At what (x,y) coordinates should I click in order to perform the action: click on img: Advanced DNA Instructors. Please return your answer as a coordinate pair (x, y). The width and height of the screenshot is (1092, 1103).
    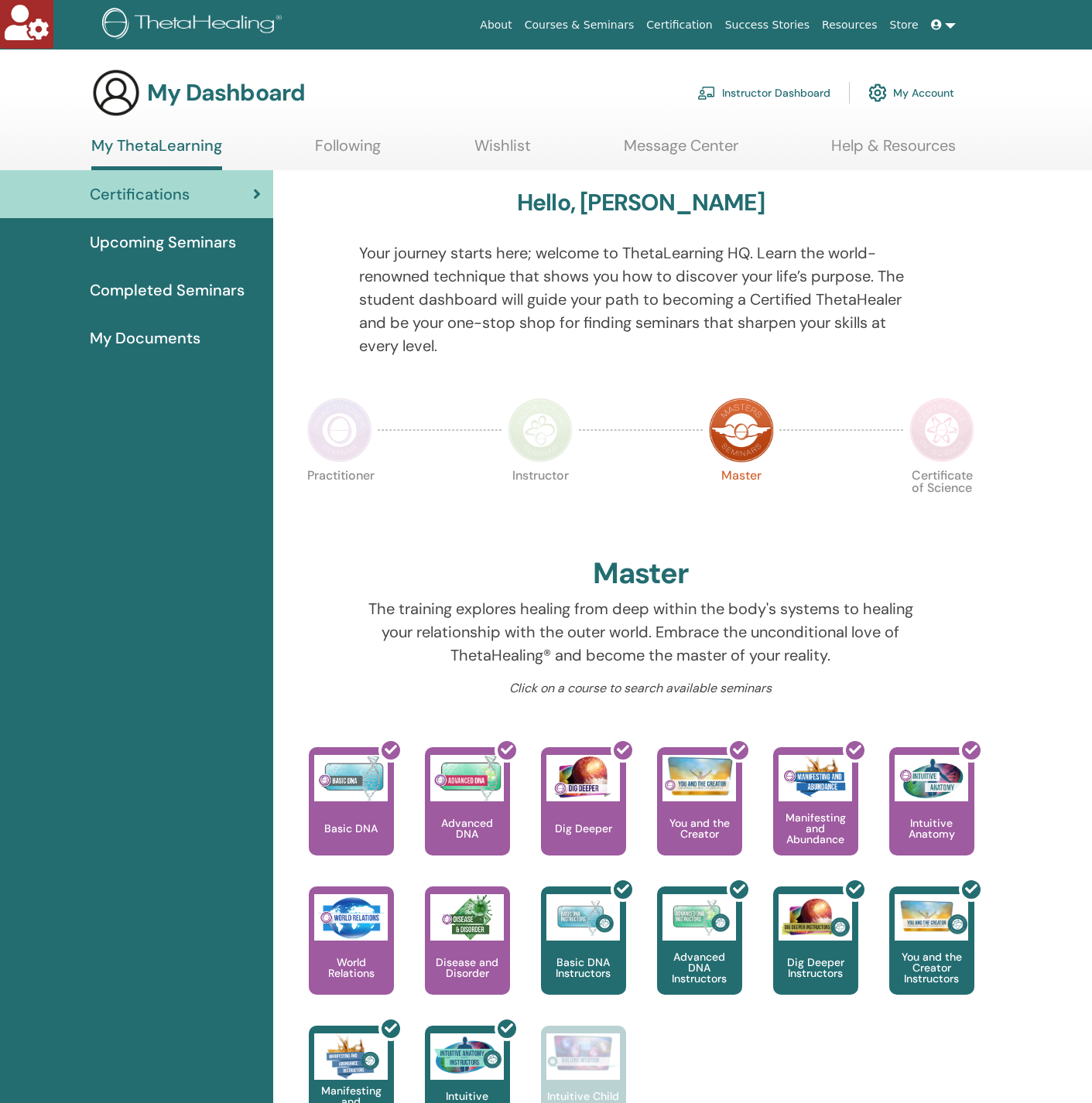
    Looking at the image, I should click on (699, 918).